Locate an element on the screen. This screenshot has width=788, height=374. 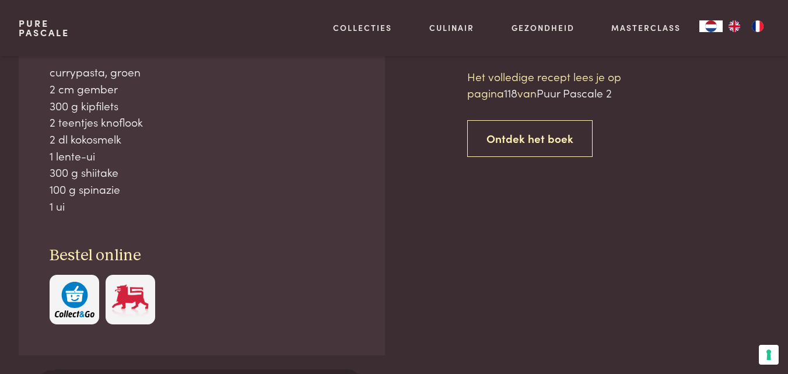
span: 118 is located at coordinates (511, 92).